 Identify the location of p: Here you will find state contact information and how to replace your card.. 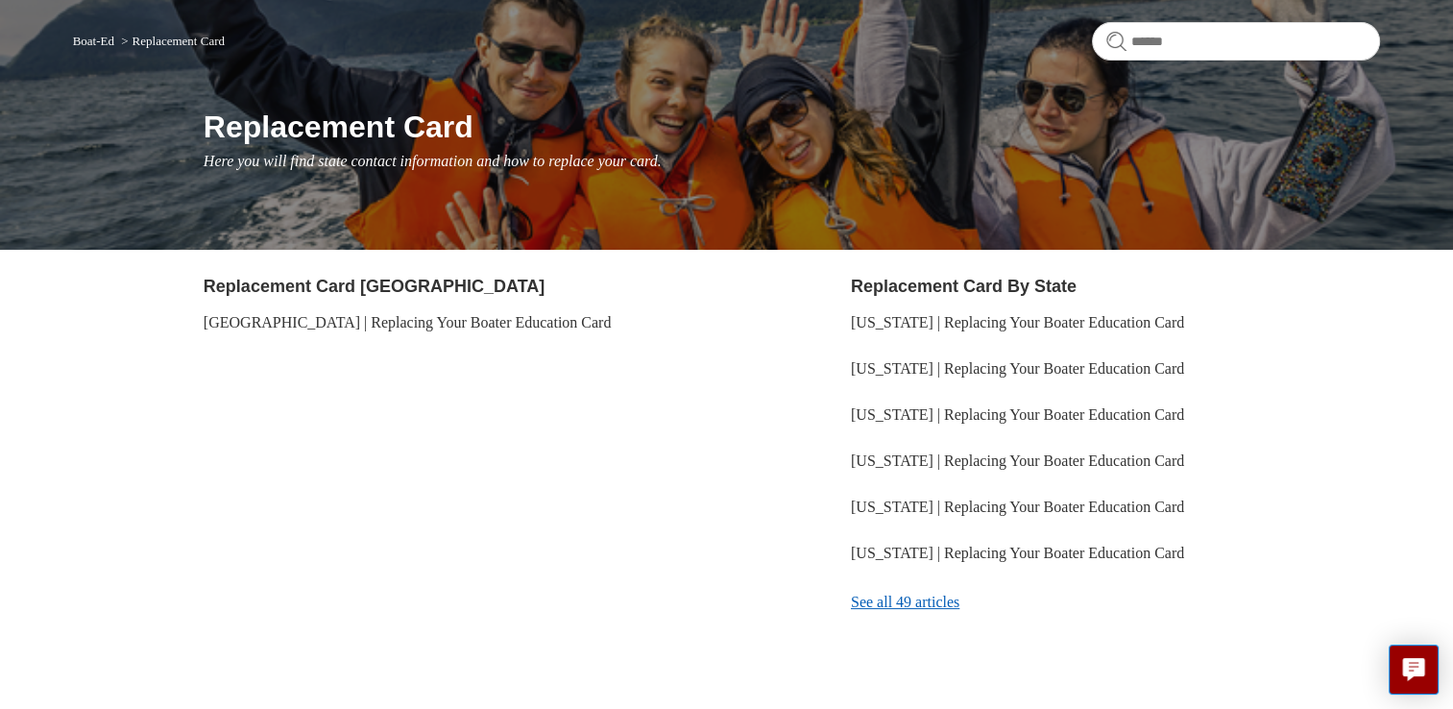
(792, 161).